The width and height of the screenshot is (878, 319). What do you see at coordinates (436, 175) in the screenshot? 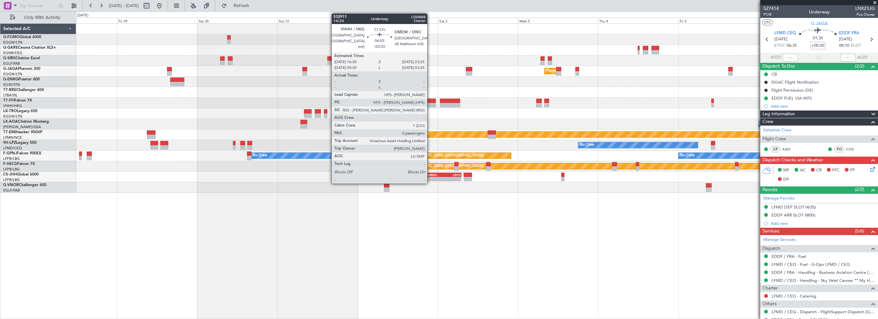
I see `div: KRNO` at bounding box center [436, 175].